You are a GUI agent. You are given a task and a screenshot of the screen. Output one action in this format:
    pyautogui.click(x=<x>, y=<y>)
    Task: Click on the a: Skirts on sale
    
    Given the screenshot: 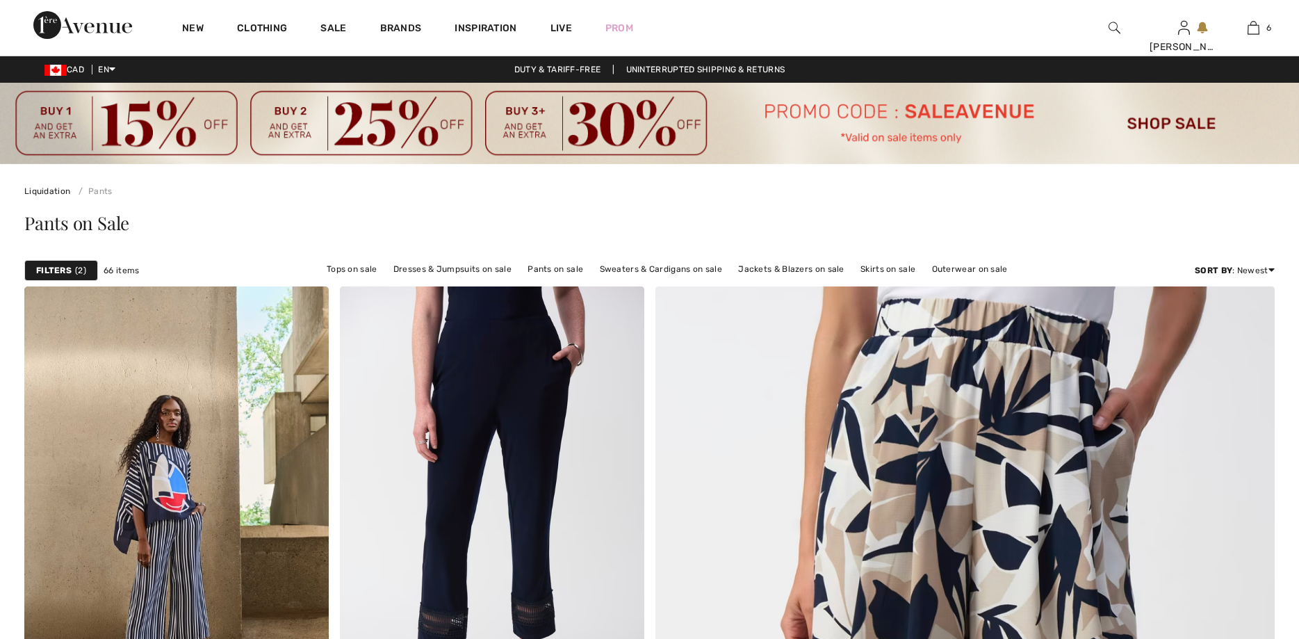 What is the action you would take?
    pyautogui.click(x=887, y=269)
    